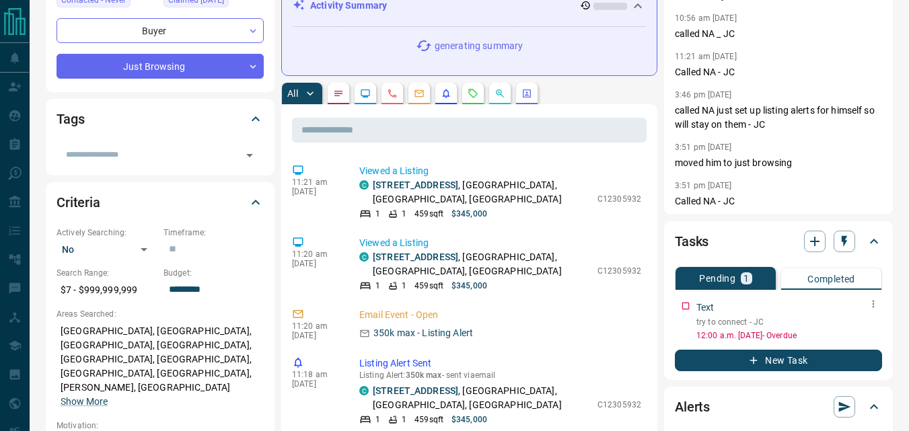  Describe the element at coordinates (250, 155) in the screenshot. I see `button: Open` at that location.